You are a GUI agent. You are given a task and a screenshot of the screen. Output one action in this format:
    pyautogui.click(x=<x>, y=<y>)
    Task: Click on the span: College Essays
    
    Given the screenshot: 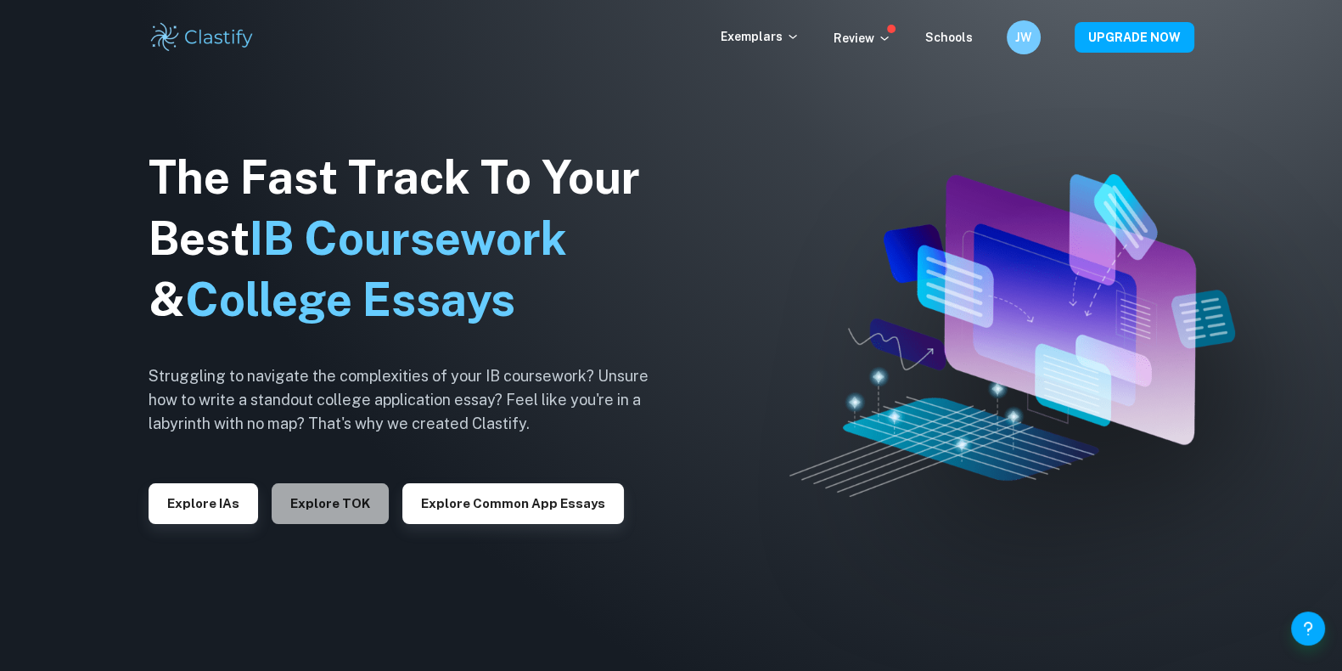 What is the action you would take?
    pyautogui.click(x=350, y=299)
    